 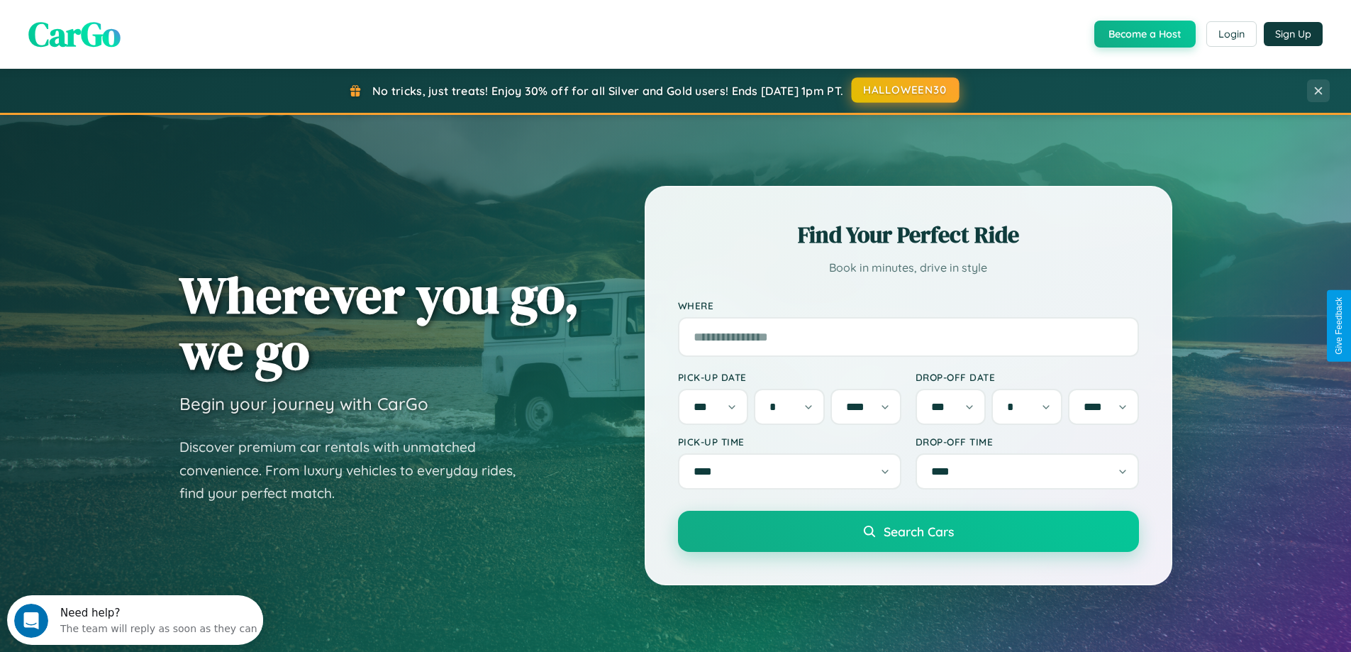 I want to click on div: Need help?, so click(x=152, y=18).